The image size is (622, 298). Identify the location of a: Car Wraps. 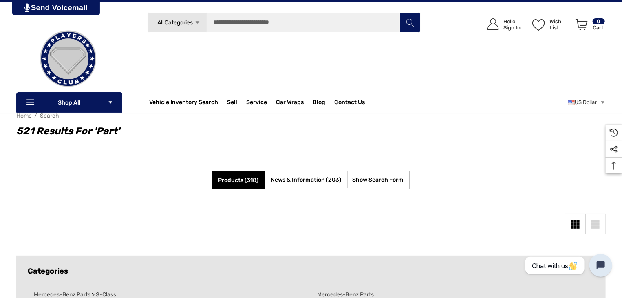
(294, 102).